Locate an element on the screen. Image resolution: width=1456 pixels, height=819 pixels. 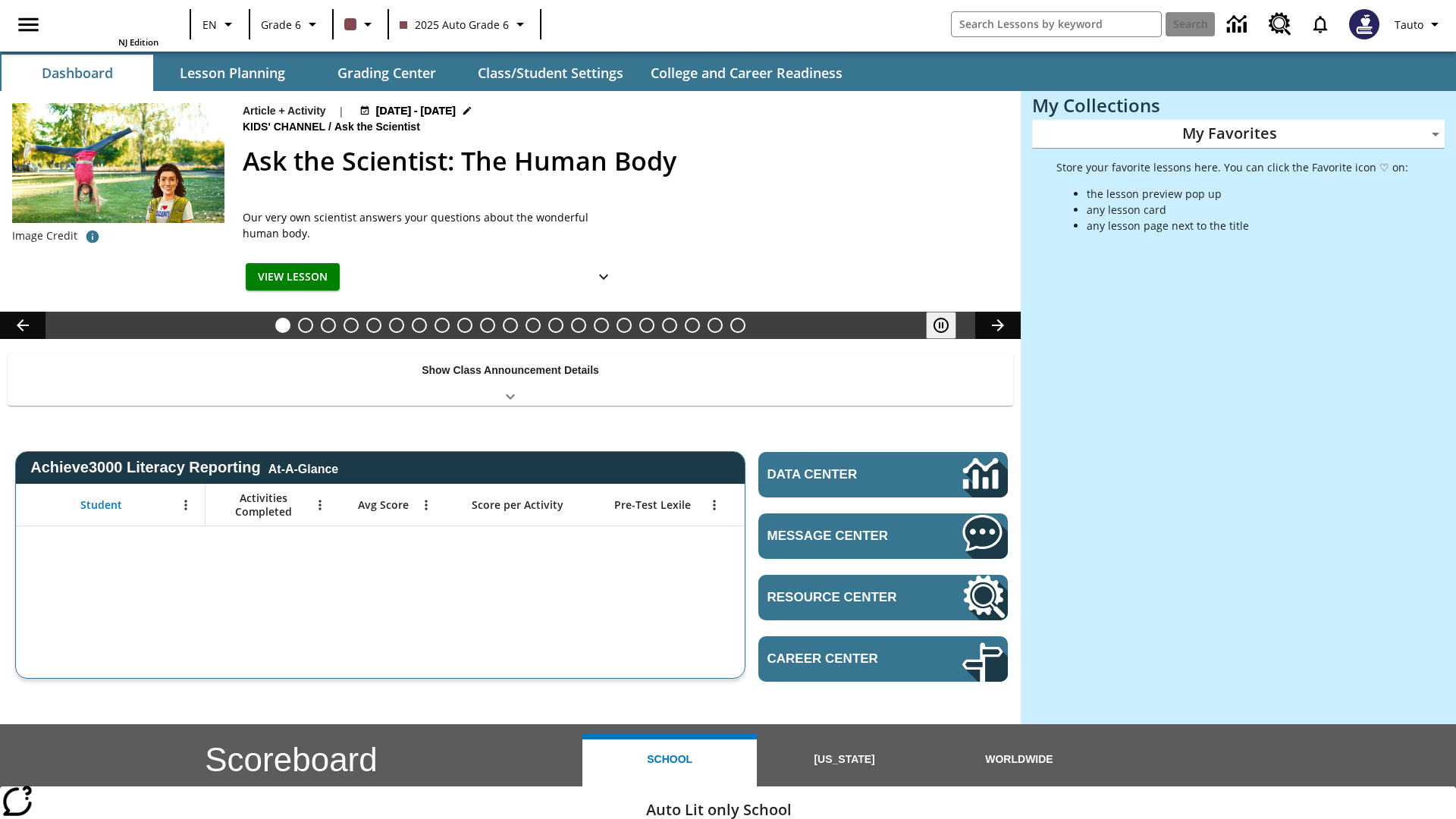
button: Grading Center is located at coordinates (387, 73).